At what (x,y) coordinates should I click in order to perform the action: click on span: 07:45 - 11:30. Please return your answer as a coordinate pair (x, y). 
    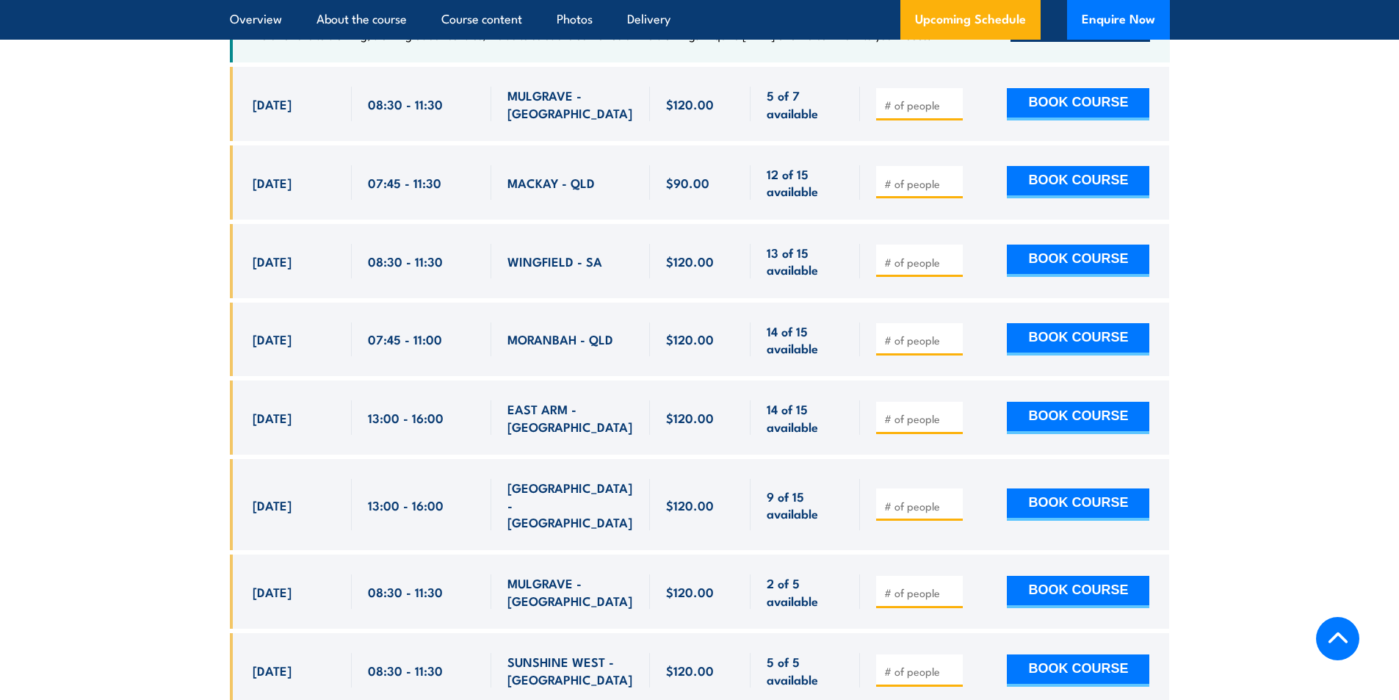
    Looking at the image, I should click on (405, 182).